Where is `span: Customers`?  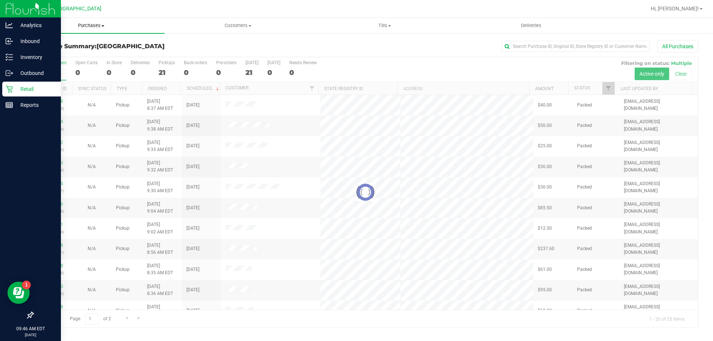 span: Customers is located at coordinates (238, 26).